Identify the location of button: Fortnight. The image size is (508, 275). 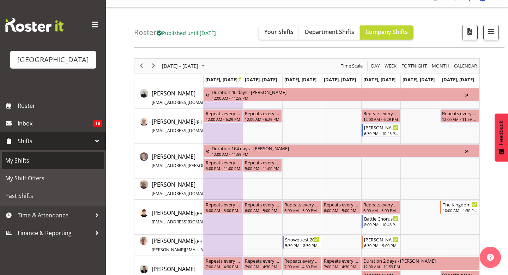
(414, 66).